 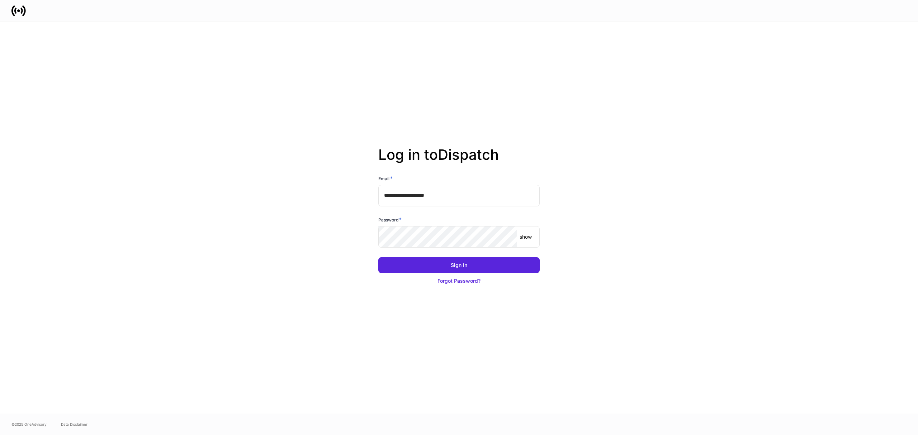 I want to click on span: © 2025 OneAdvisory, so click(x=29, y=425).